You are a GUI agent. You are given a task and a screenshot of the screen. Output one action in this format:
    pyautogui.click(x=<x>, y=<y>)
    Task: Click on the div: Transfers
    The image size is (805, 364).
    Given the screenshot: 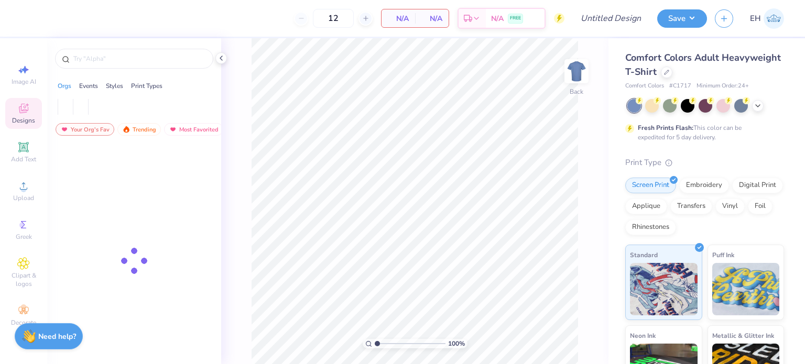 What is the action you would take?
    pyautogui.click(x=691, y=206)
    